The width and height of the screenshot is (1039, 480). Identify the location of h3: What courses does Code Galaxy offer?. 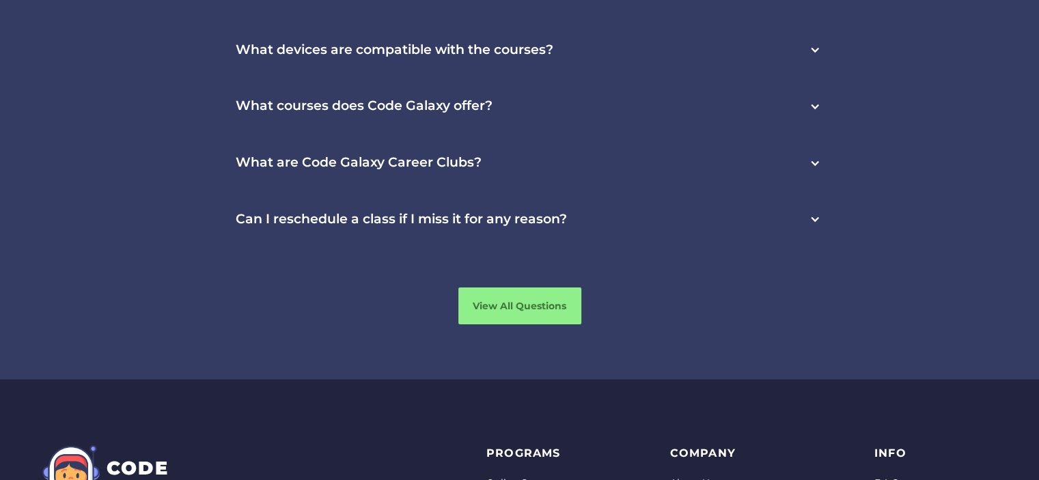
(364, 106).